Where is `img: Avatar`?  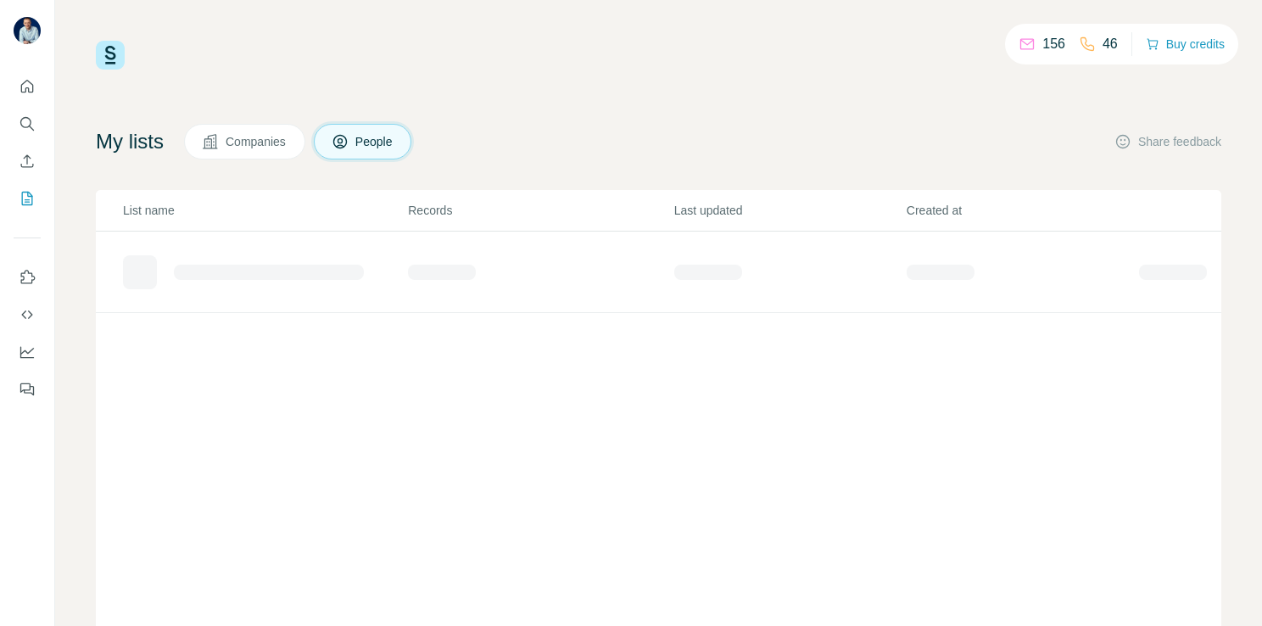 img: Avatar is located at coordinates (27, 31).